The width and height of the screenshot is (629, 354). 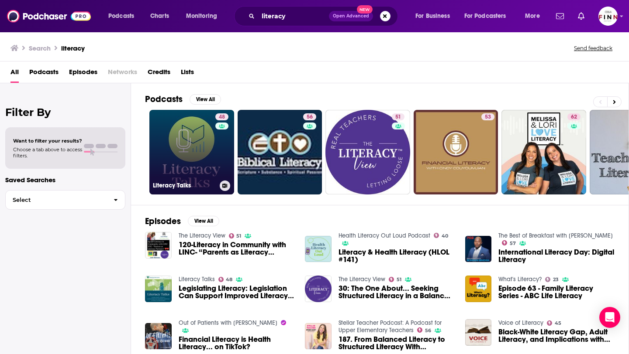 I want to click on span: Select, so click(x=56, y=200).